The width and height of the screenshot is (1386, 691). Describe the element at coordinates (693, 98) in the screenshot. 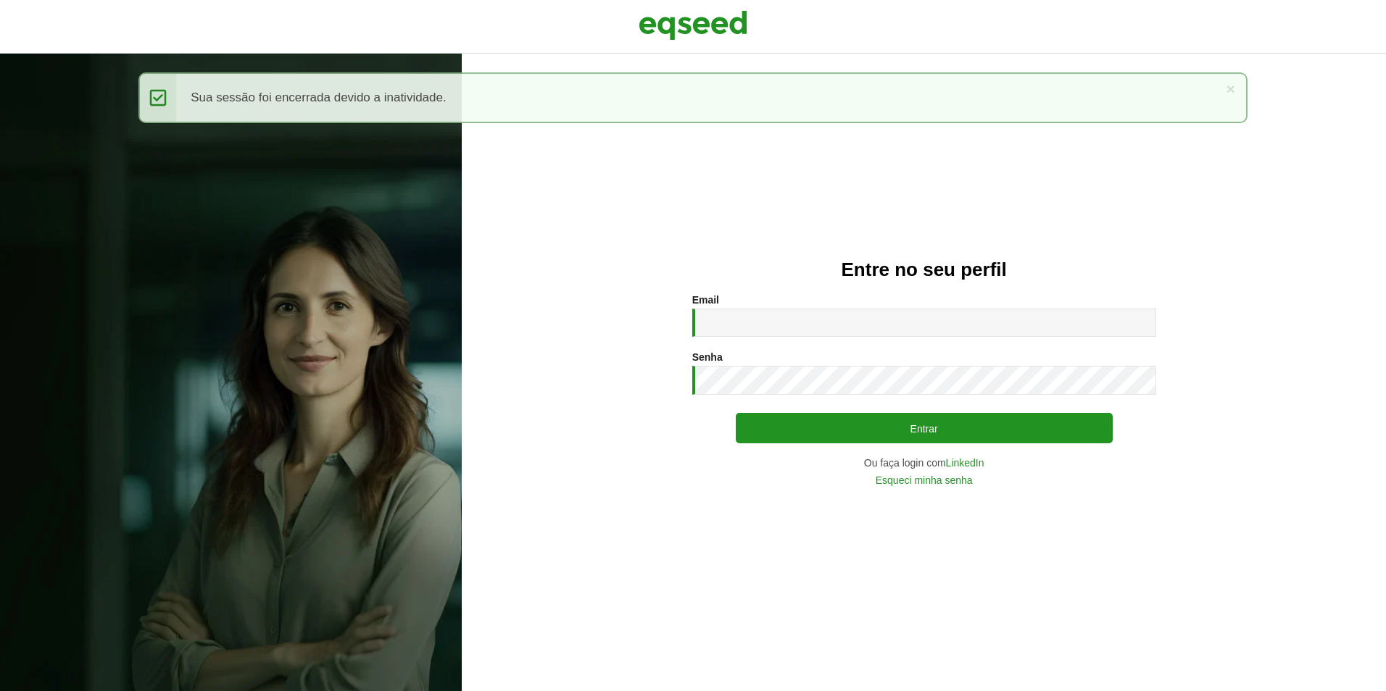

I see `div: Sua sessão foi encerrada devido a inatividade.` at that location.